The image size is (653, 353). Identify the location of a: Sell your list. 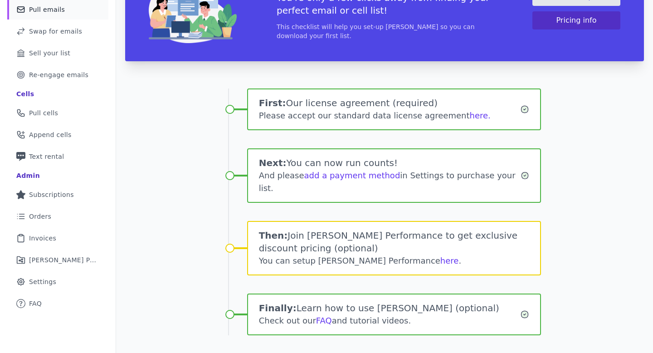
(58, 53).